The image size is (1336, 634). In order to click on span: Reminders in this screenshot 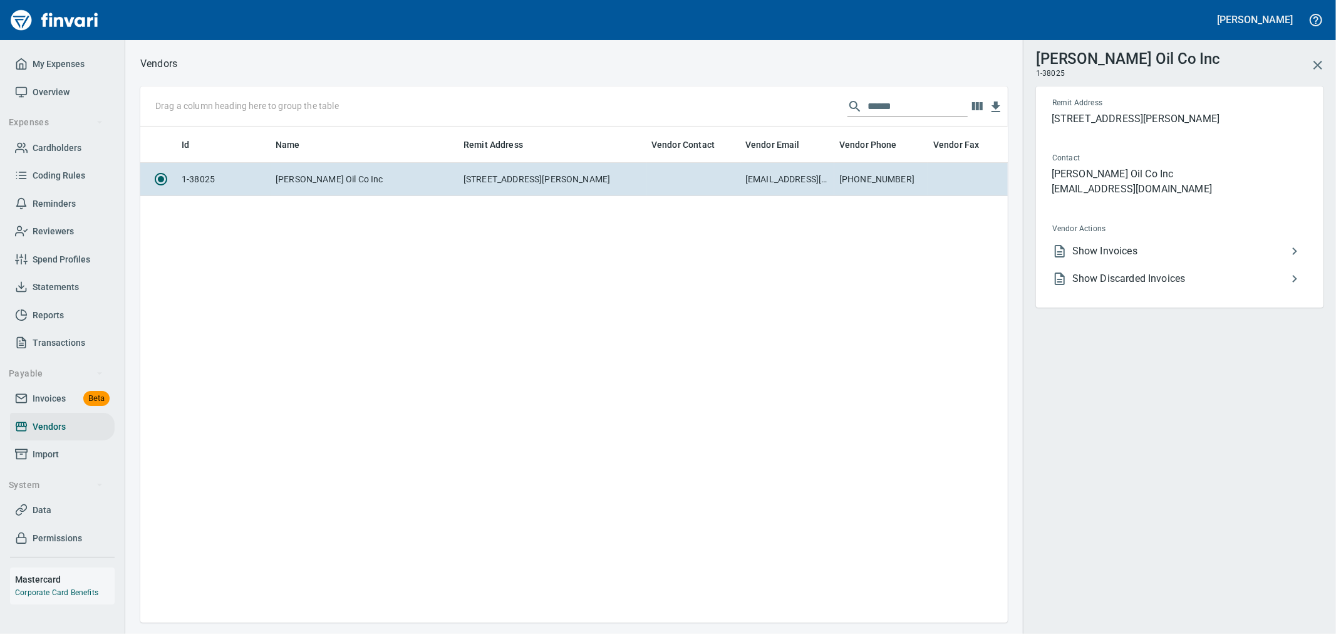, I will do `click(54, 204)`.